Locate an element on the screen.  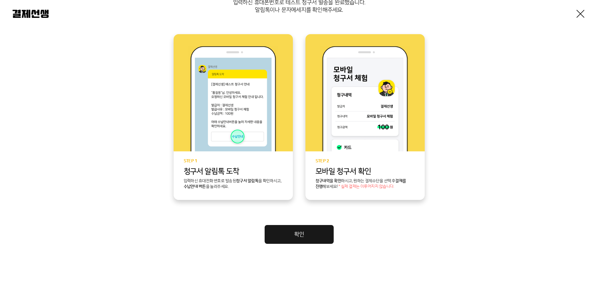
b: 결제를 진행 is located at coordinates (360, 184).